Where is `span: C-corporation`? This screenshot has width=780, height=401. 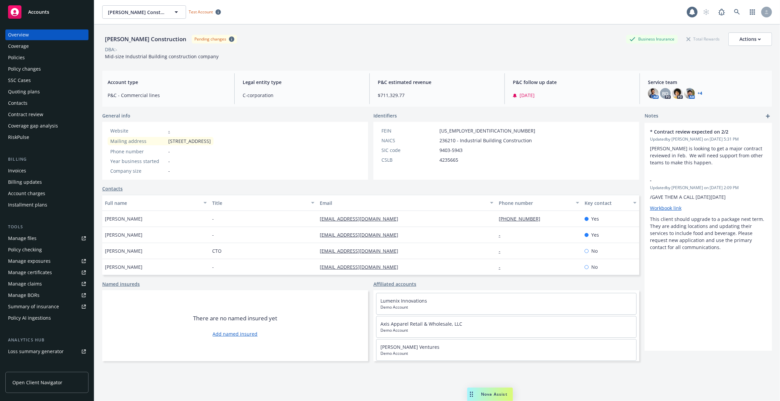 span: C-corporation is located at coordinates (302, 95).